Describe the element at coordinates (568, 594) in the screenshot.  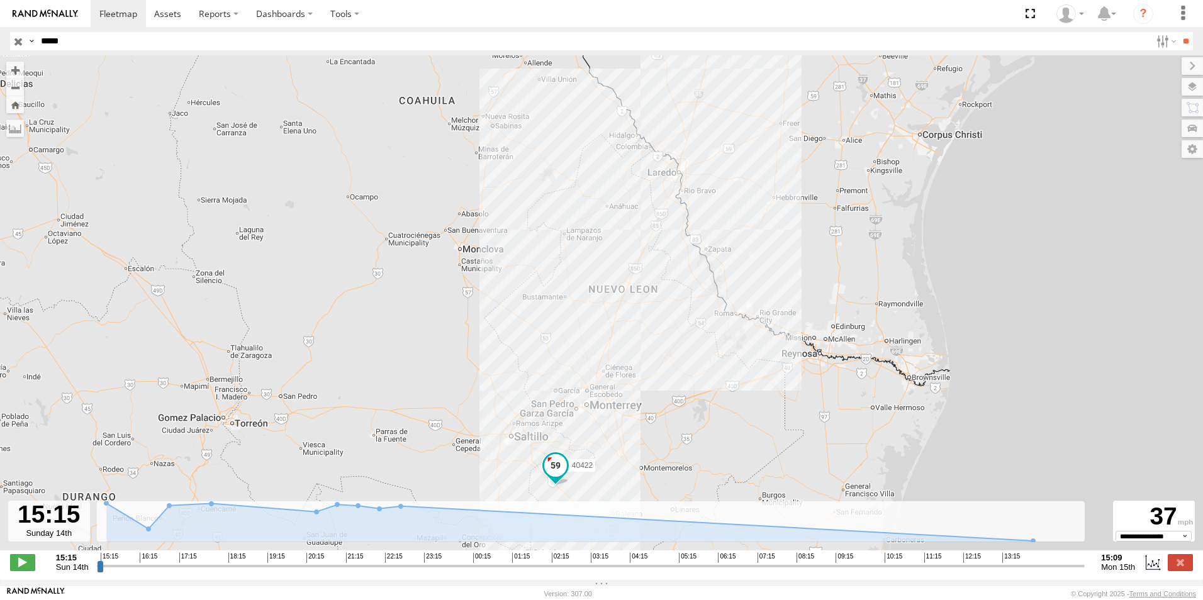
I see `div: Version: 307.00` at that location.